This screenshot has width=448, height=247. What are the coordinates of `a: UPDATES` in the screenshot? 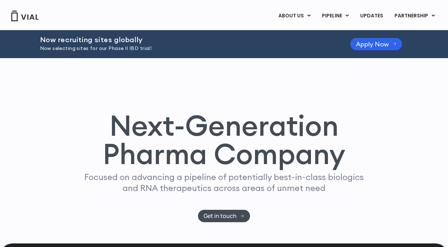 It's located at (372, 16).